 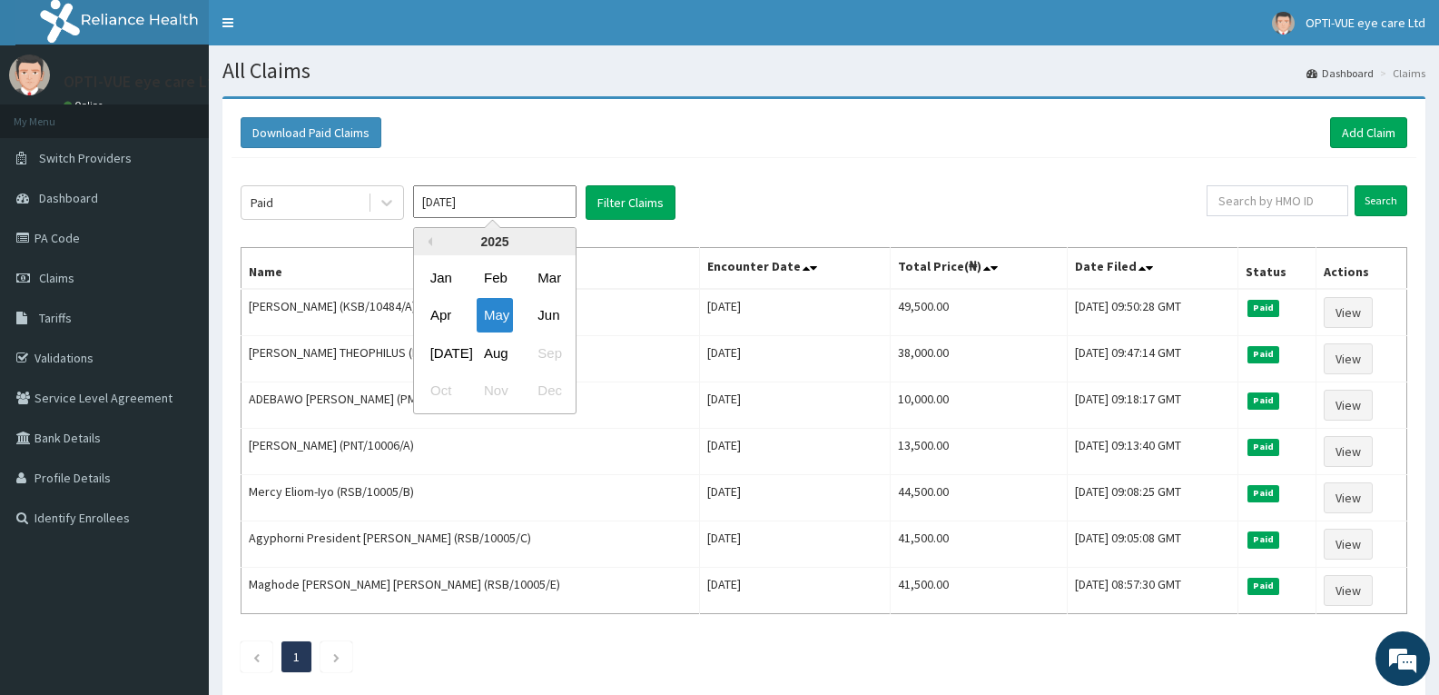 I want to click on td: Mercy Eliom-Iyo (RSB/10005/B), so click(x=470, y=498).